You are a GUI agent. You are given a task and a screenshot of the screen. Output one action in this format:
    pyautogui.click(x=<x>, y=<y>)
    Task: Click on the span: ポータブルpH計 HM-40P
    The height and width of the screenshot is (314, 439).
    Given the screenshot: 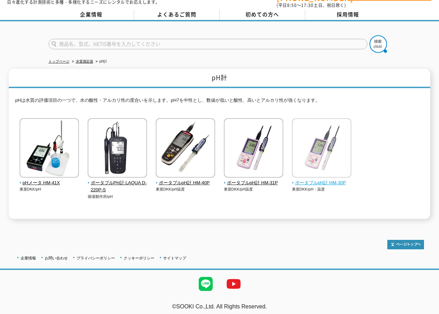 What is the action you would take?
    pyautogui.click(x=186, y=183)
    